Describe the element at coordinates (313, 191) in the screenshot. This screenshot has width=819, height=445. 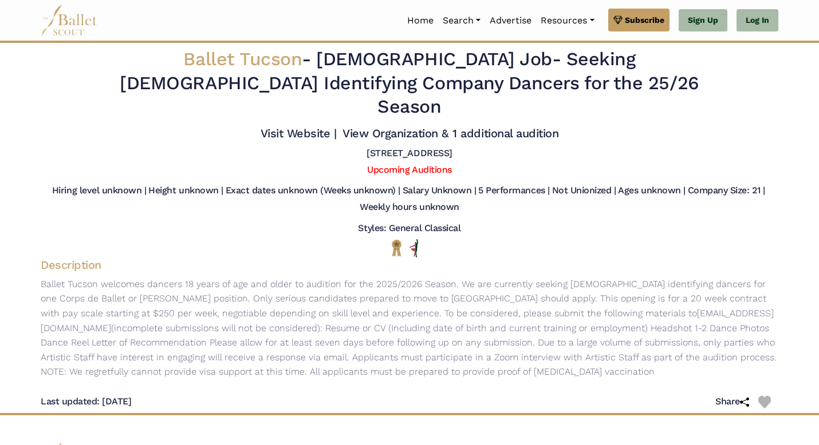
I see `h5: Exact dates unknown (Weeks unknown) |` at that location.